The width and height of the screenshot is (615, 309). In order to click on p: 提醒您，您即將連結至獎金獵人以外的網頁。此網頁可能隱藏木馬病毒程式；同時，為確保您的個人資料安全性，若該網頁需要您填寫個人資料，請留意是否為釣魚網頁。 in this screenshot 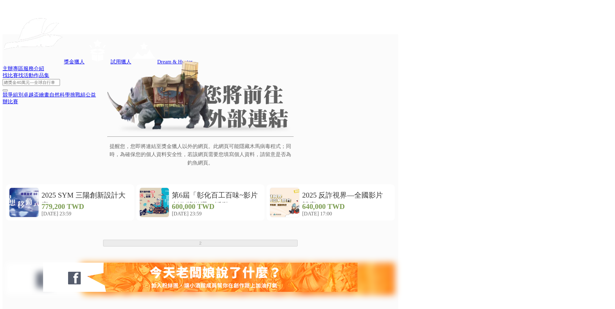, I will do `click(200, 160)`.